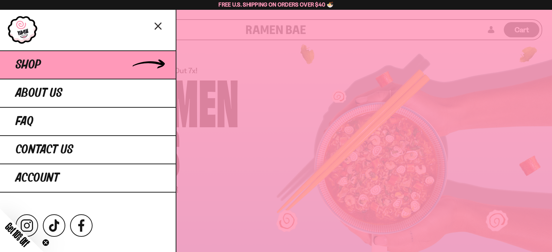 The image size is (552, 252). Describe the element at coordinates (46, 243) in the screenshot. I see `button: Close teaser` at that location.